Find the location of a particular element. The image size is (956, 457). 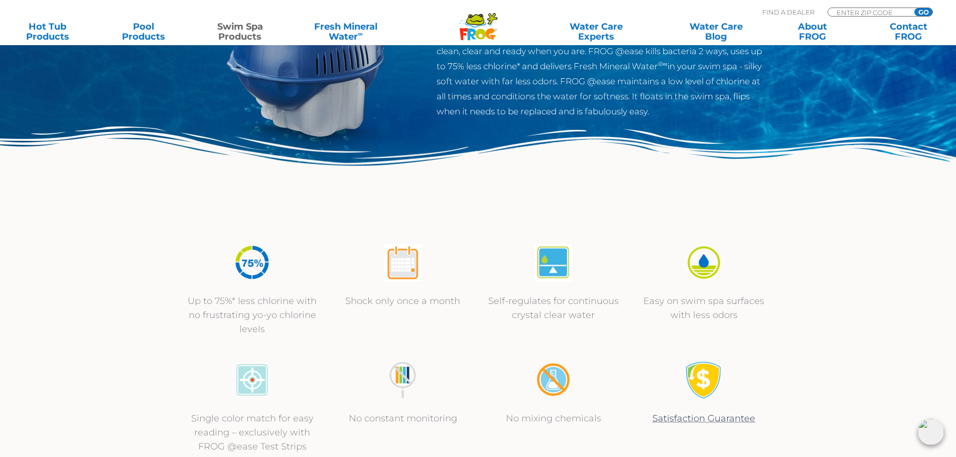

a: Water CareExperts is located at coordinates (596, 32).